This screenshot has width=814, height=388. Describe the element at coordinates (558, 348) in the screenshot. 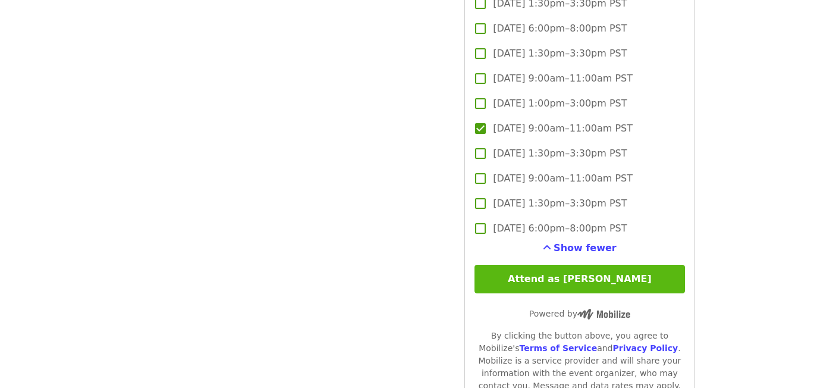

I see `a: Terms of Service` at that location.